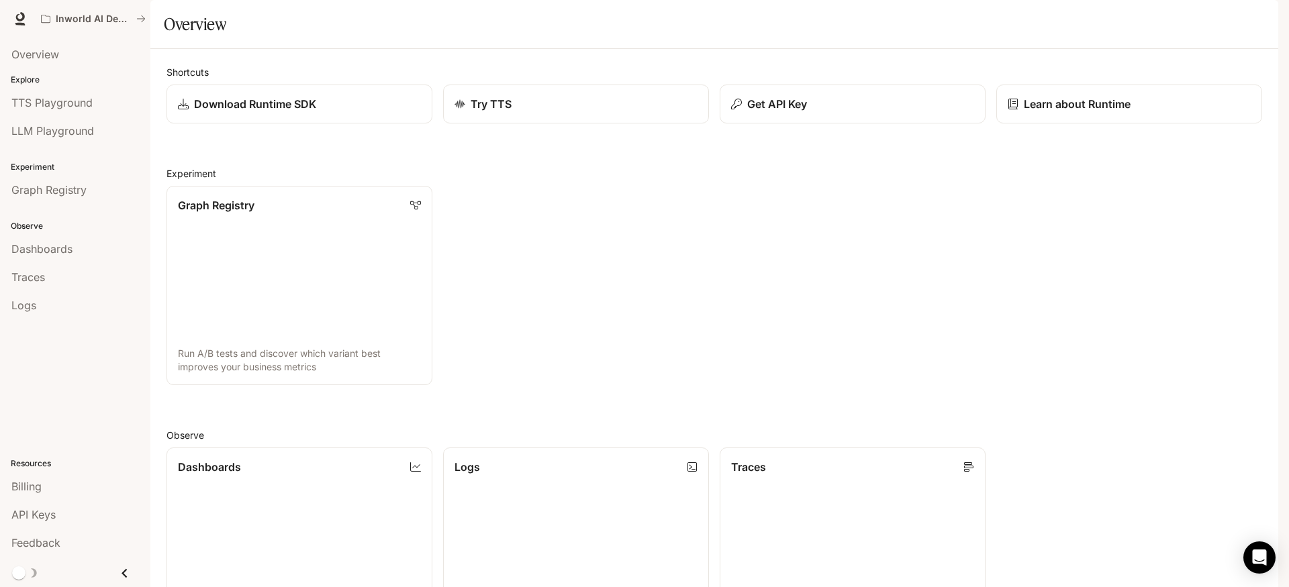 This screenshot has height=587, width=1289. Describe the element at coordinates (1129, 104) in the screenshot. I see `a: Learn about Runtime` at that location.